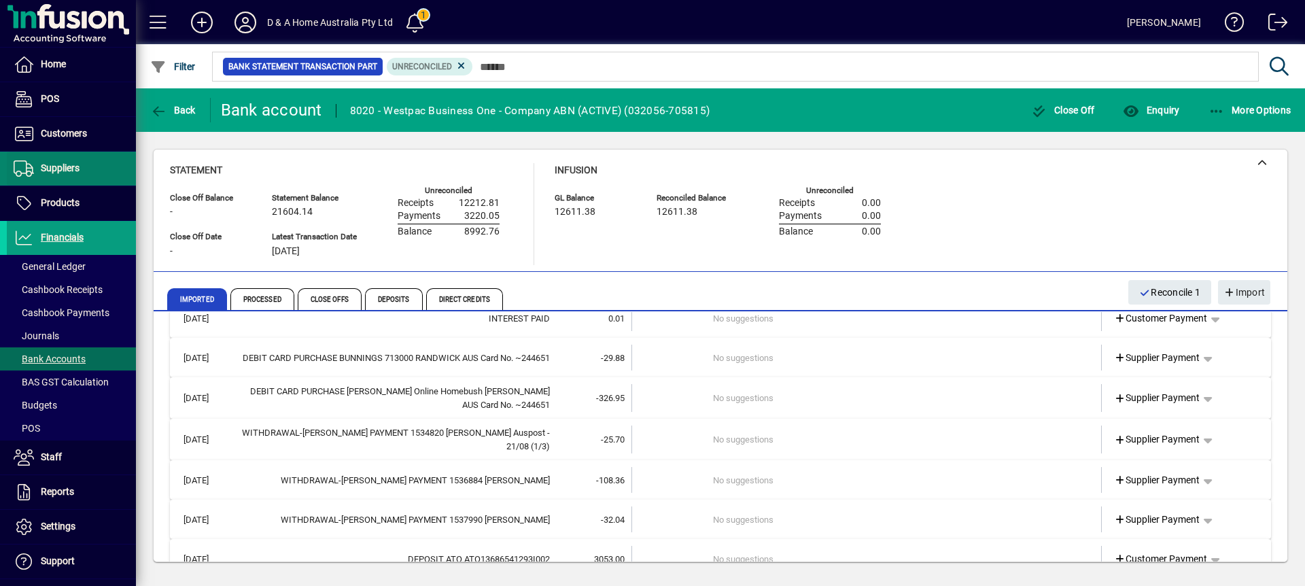 The image size is (1305, 586). What do you see at coordinates (697, 198) in the screenshot?
I see `span: Reconciled Balance` at bounding box center [697, 198].